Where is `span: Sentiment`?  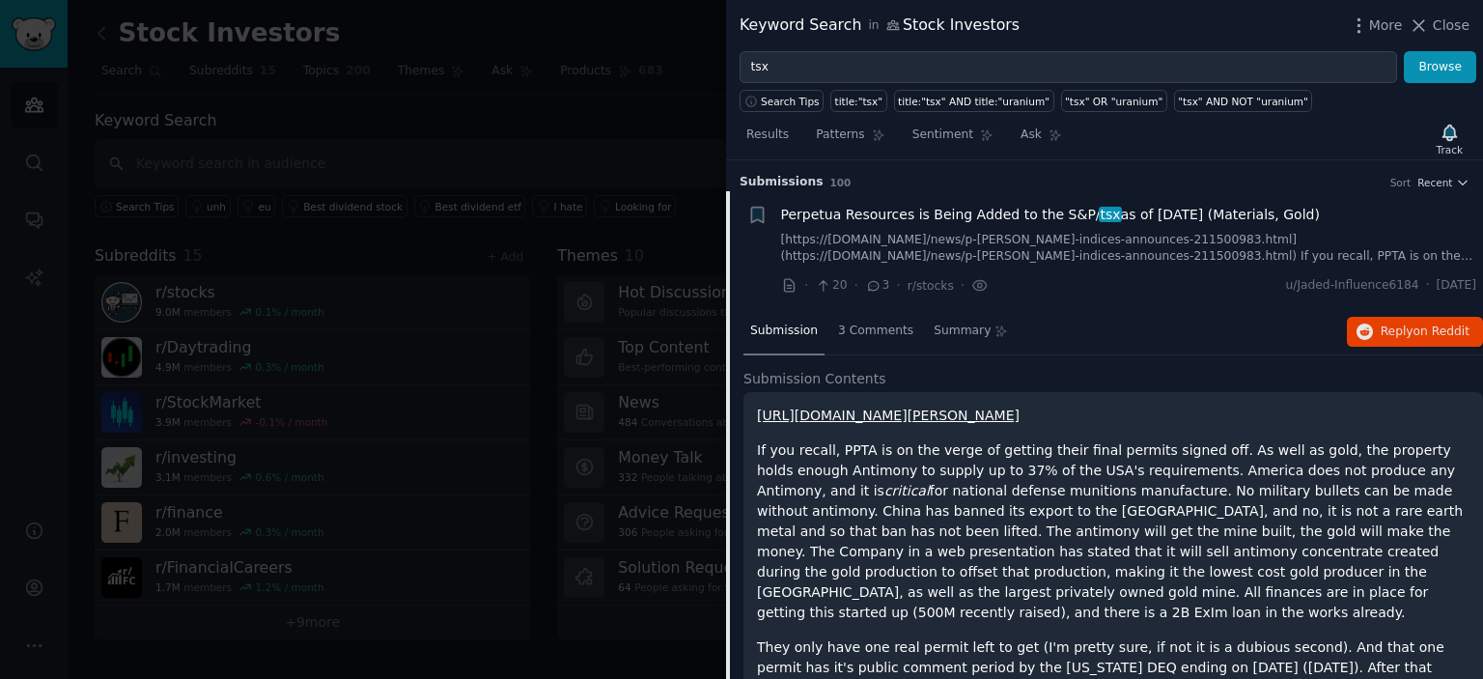
span: Sentiment is located at coordinates (942, 135).